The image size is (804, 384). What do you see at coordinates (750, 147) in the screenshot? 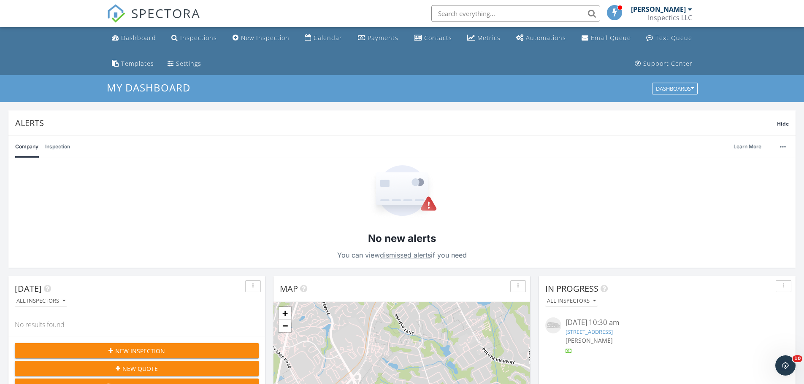
I see `a: Learn More` at bounding box center [750, 147].